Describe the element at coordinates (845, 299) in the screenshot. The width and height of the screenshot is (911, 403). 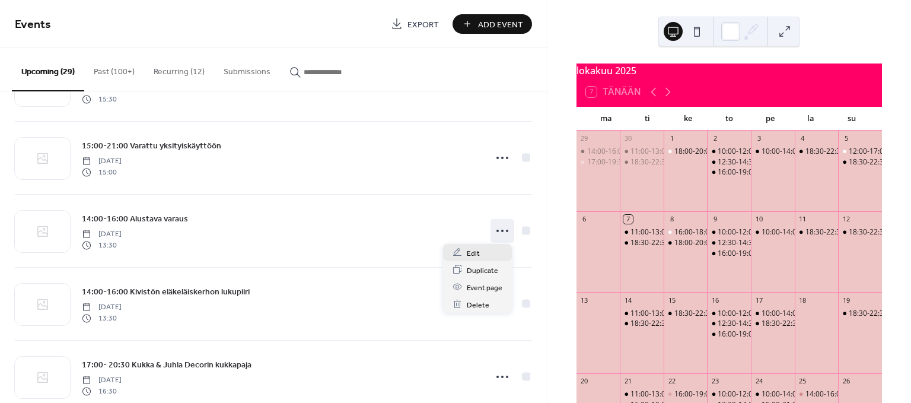
I see `div: 19` at that location.